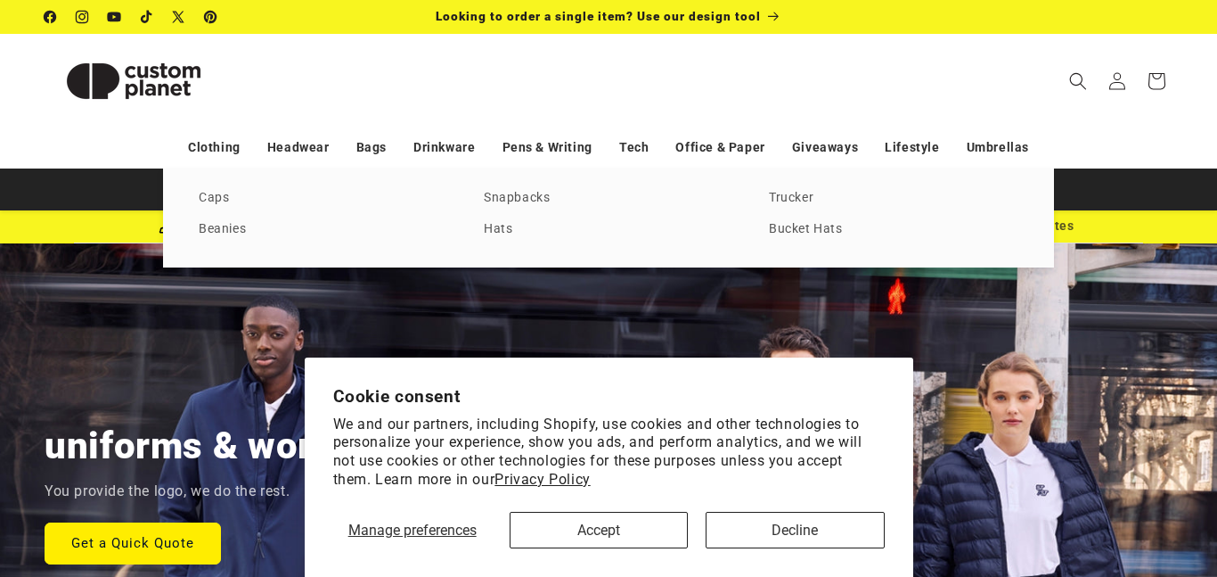  Describe the element at coordinates (894, 229) in the screenshot. I see `a: Bucket Hats` at that location.